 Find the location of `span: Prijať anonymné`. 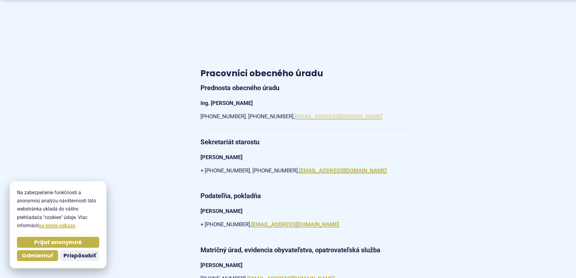

span: Prijať anonymné is located at coordinates (58, 242).